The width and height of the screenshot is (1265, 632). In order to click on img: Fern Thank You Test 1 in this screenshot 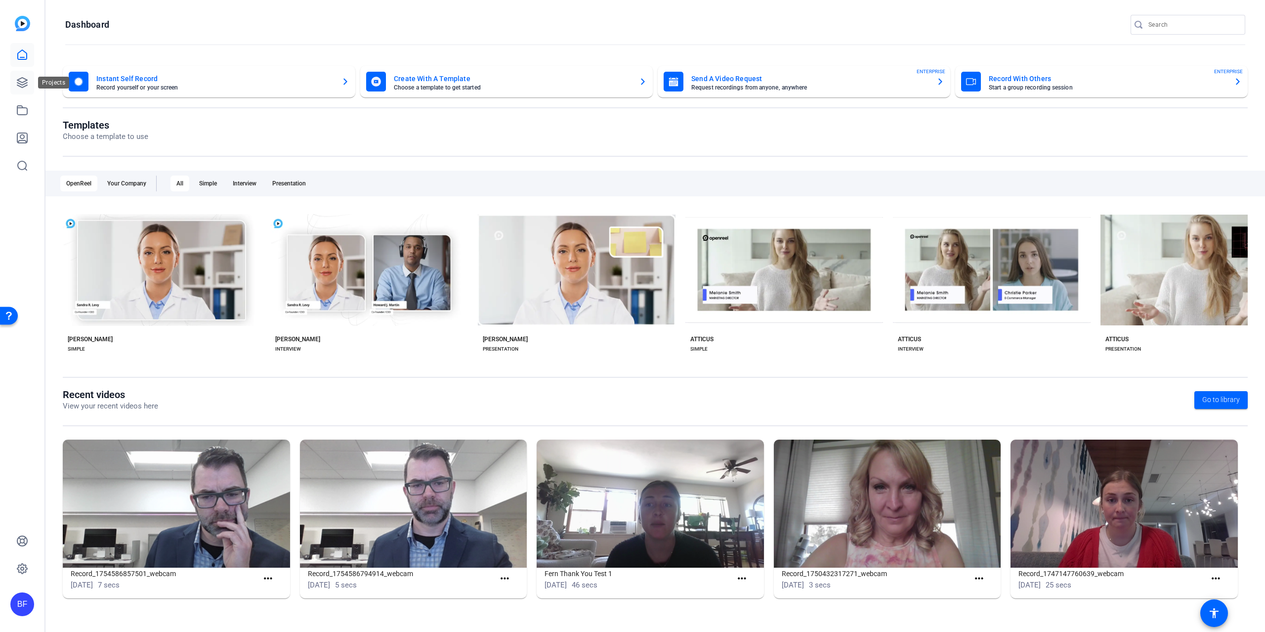, I will do `click(650, 503)`.